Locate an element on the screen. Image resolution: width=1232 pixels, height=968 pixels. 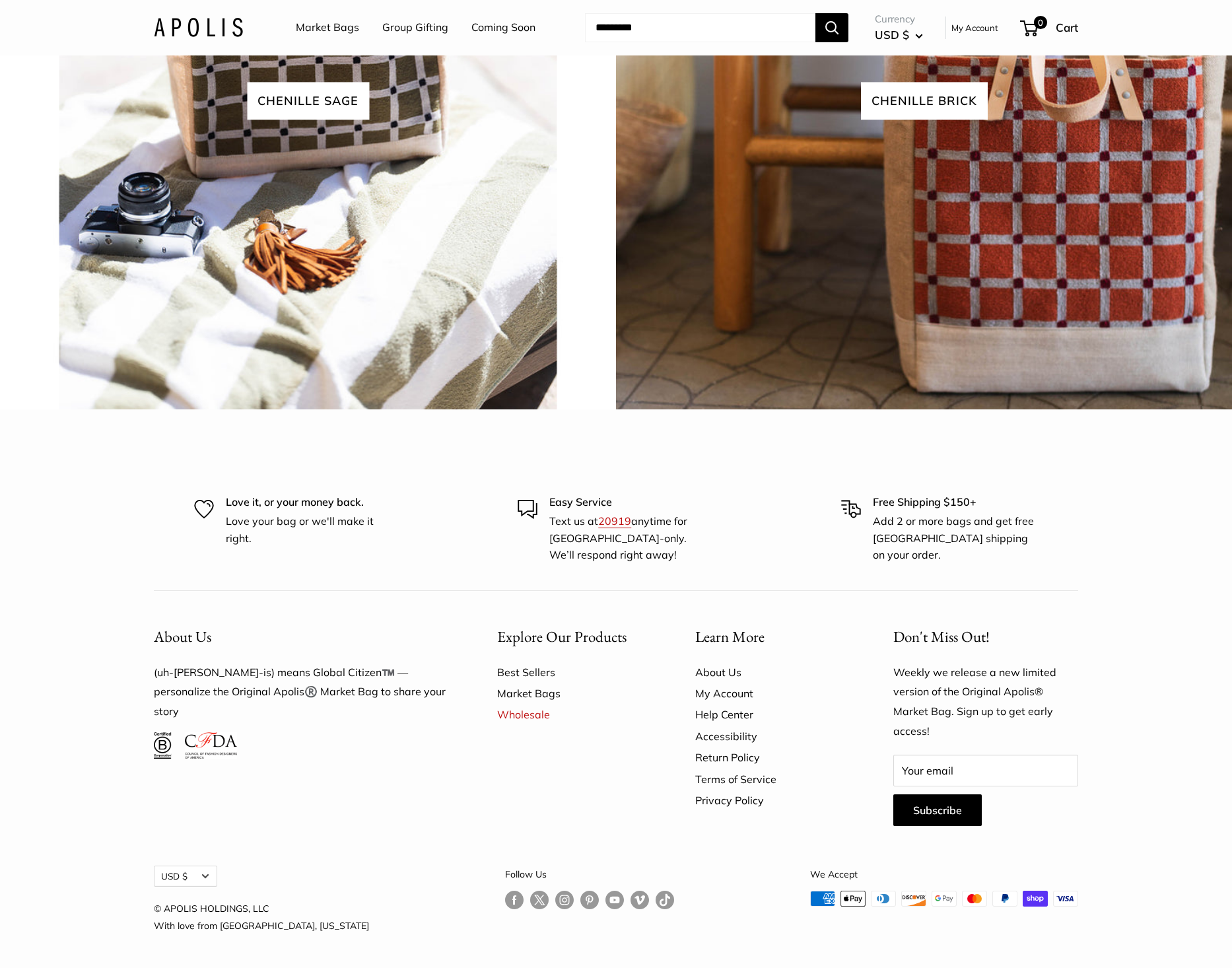
a: Wholesale is located at coordinates (574, 714).